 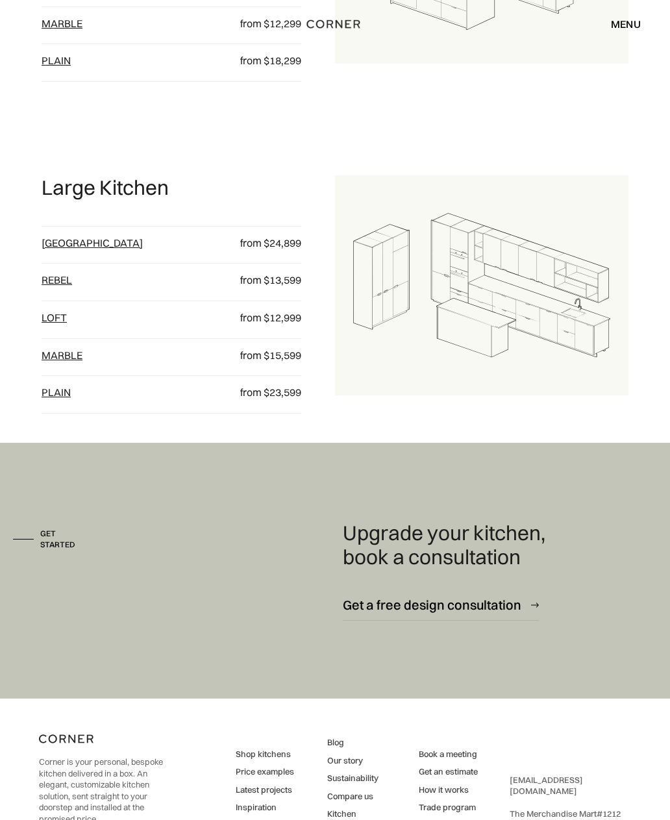 What do you see at coordinates (365, 761) in the screenshot?
I see `a: Our story` at bounding box center [365, 761].